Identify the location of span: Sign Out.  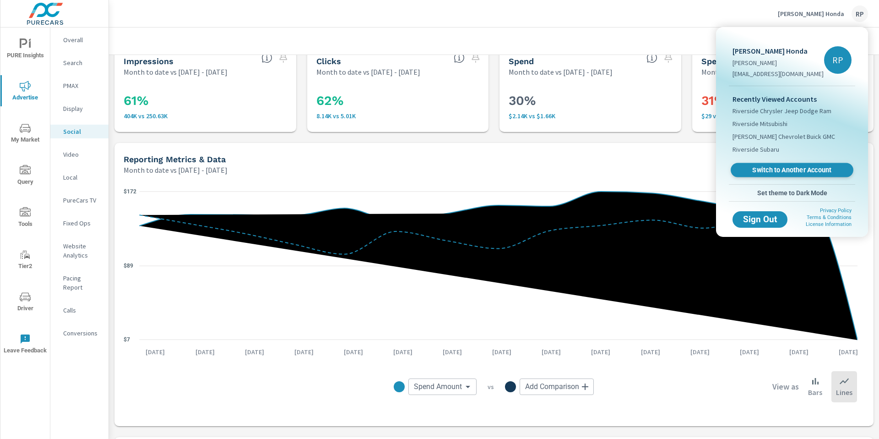
(760, 219).